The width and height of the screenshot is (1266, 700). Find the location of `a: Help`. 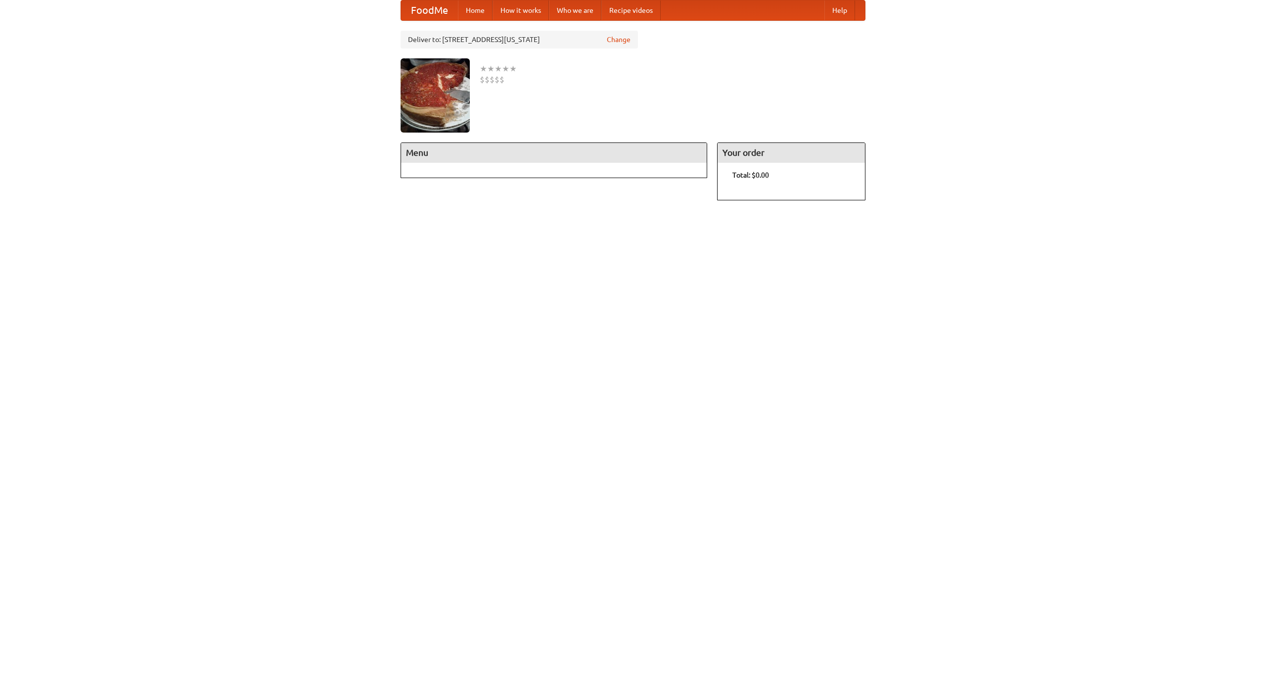

a: Help is located at coordinates (840, 10).